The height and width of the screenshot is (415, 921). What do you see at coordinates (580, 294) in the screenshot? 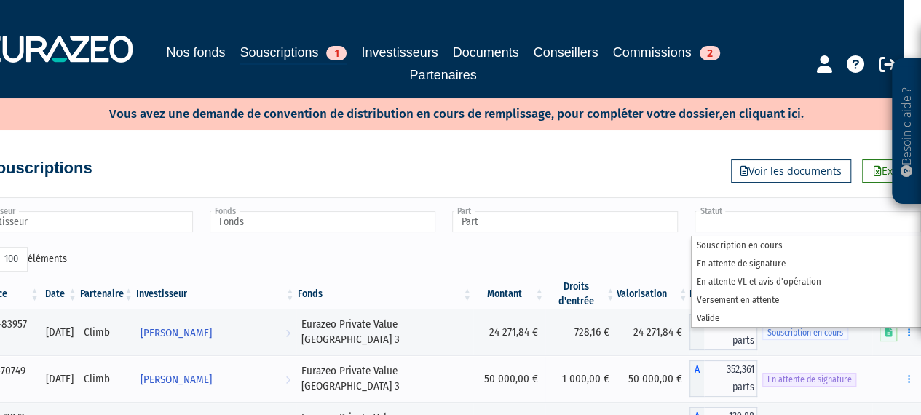
I see `th: Droits d'entrée: activer pour trier la colonne par ordre croissant` at bounding box center [580, 294].